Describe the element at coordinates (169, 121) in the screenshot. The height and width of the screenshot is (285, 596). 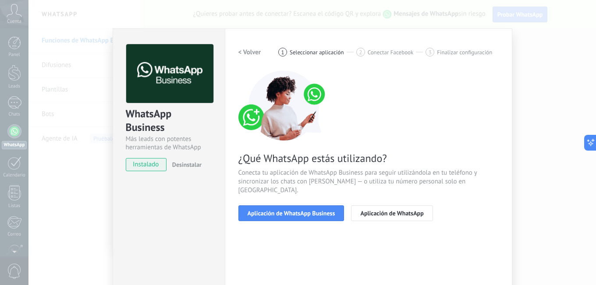
I see `div: WhatsApp Business` at that location.